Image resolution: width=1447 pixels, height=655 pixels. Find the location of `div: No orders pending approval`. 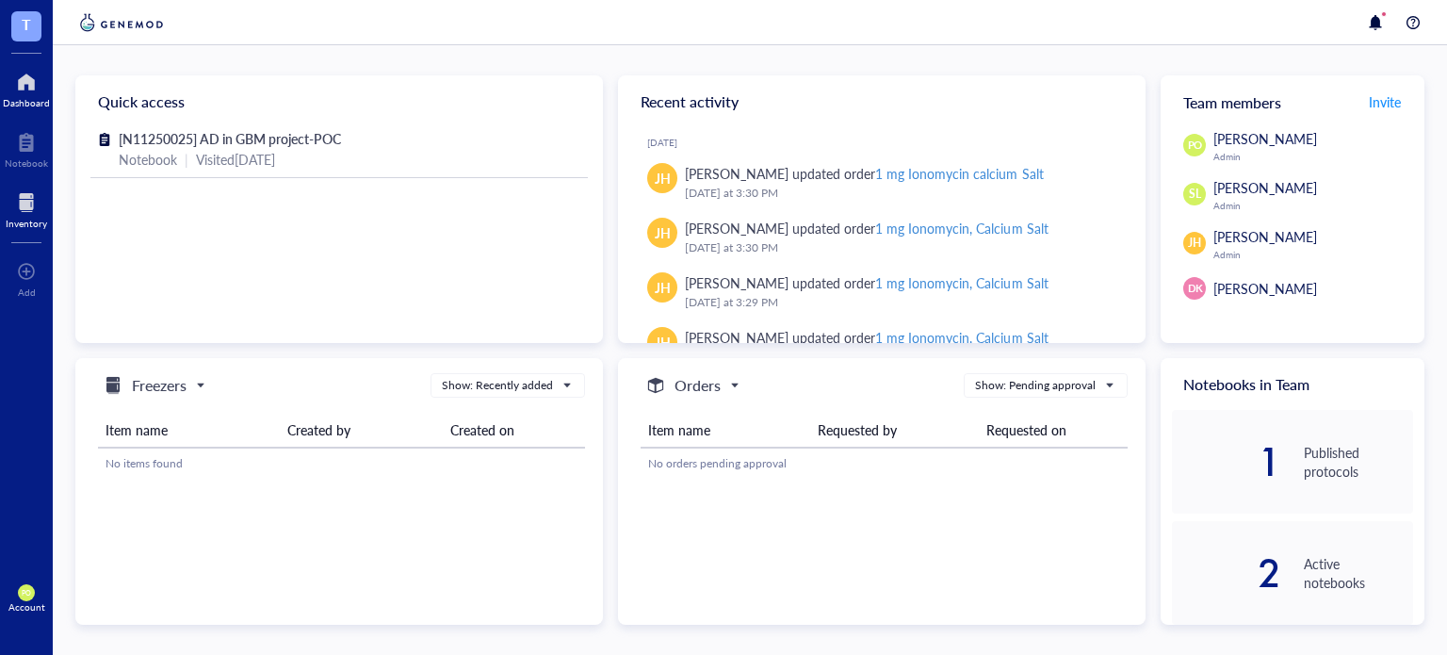

div: No orders pending approval is located at coordinates (883, 463).